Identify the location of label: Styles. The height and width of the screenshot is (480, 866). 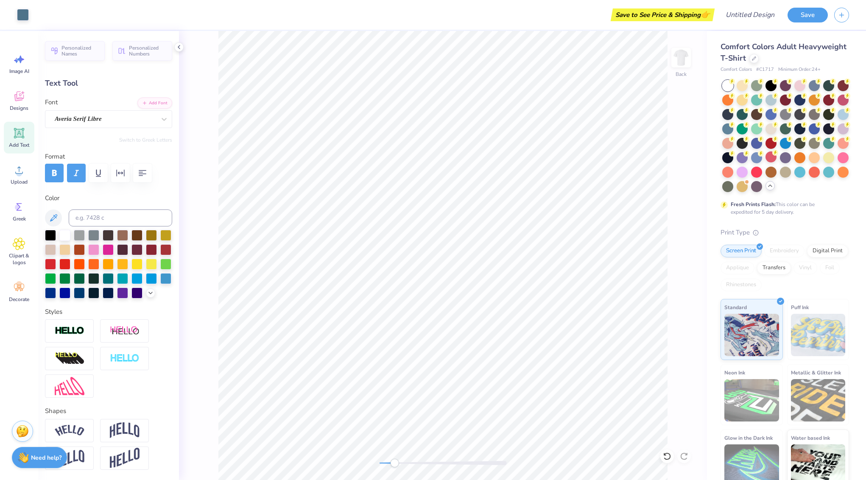
(53, 312).